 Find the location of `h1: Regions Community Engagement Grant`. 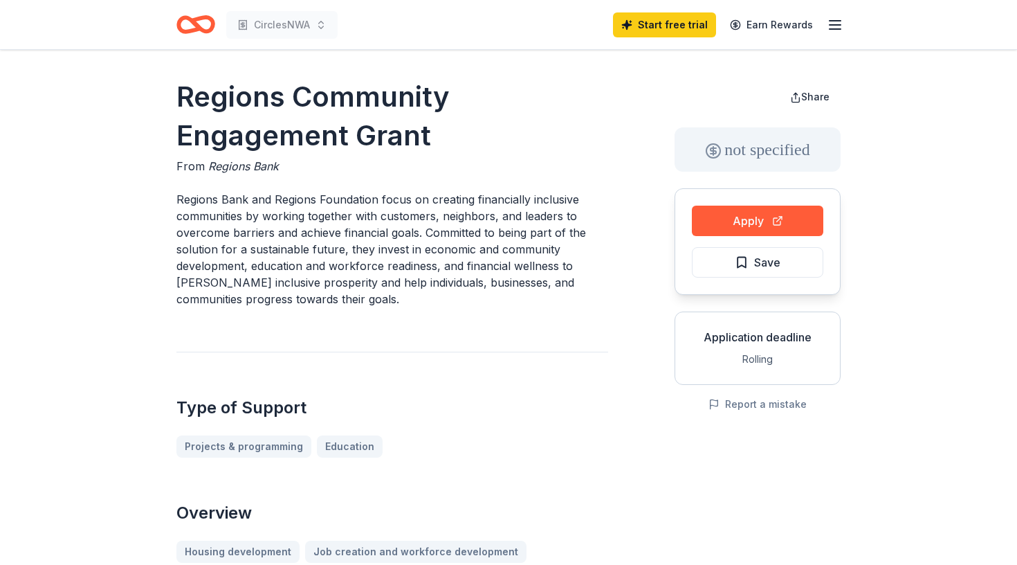

h1: Regions Community Engagement Grant is located at coordinates (392, 116).